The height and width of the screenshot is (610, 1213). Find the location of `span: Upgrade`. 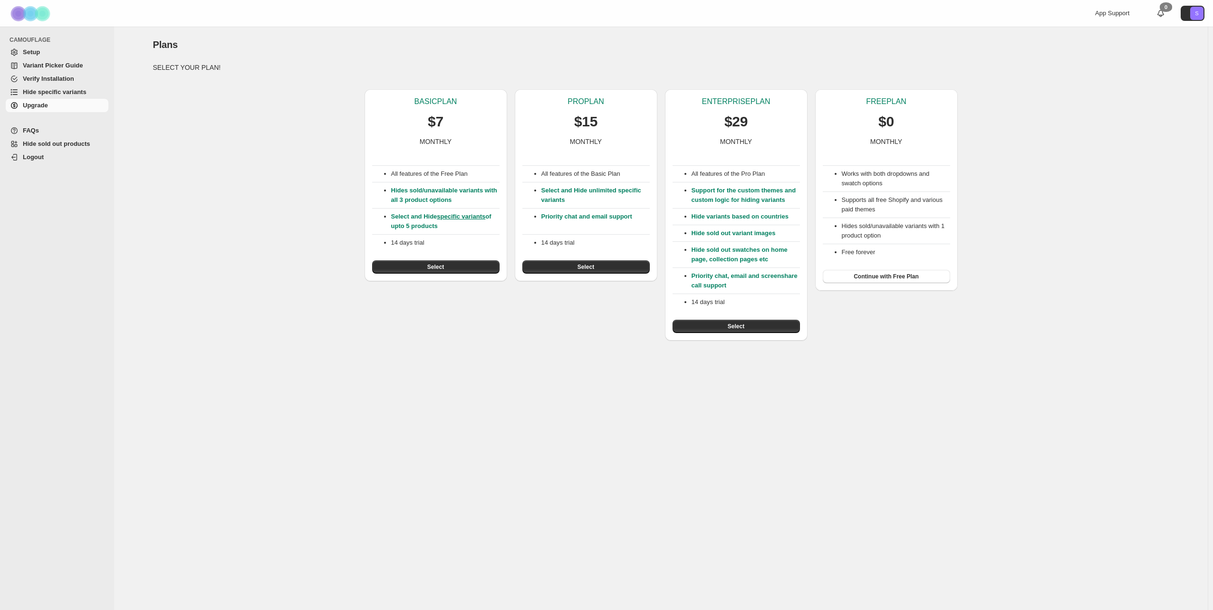

span: Upgrade is located at coordinates (35, 105).